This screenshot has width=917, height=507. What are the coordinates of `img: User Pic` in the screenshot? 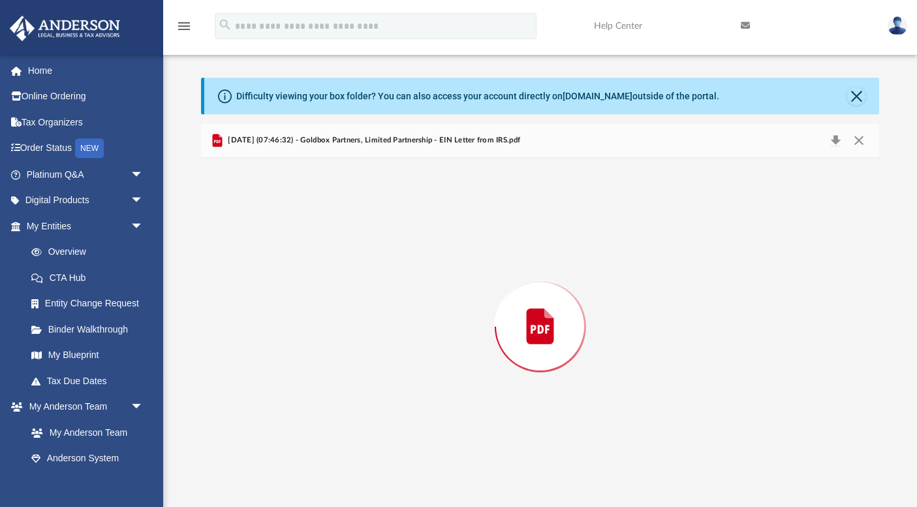 It's located at (898, 25).